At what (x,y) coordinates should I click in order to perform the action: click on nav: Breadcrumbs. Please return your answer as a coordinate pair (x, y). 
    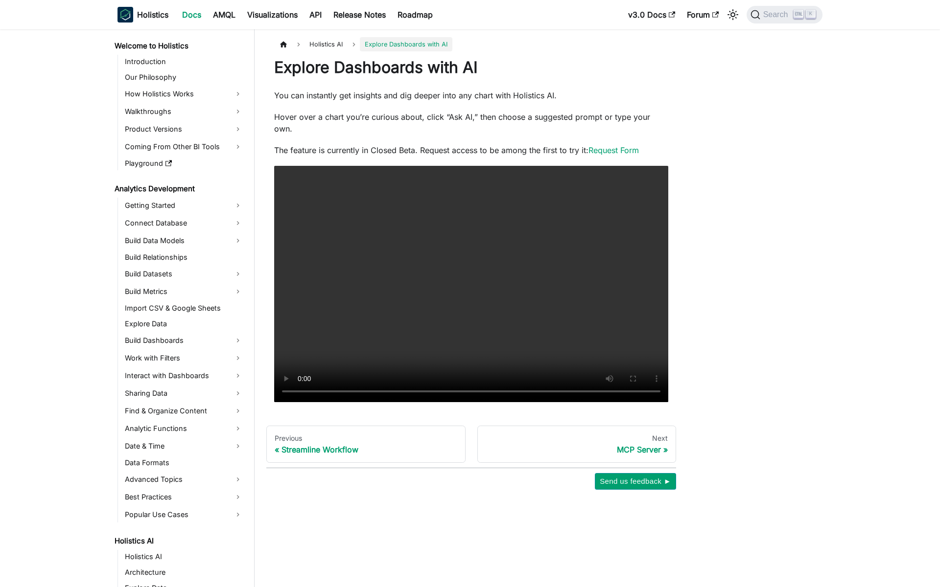
    Looking at the image, I should click on (471, 44).